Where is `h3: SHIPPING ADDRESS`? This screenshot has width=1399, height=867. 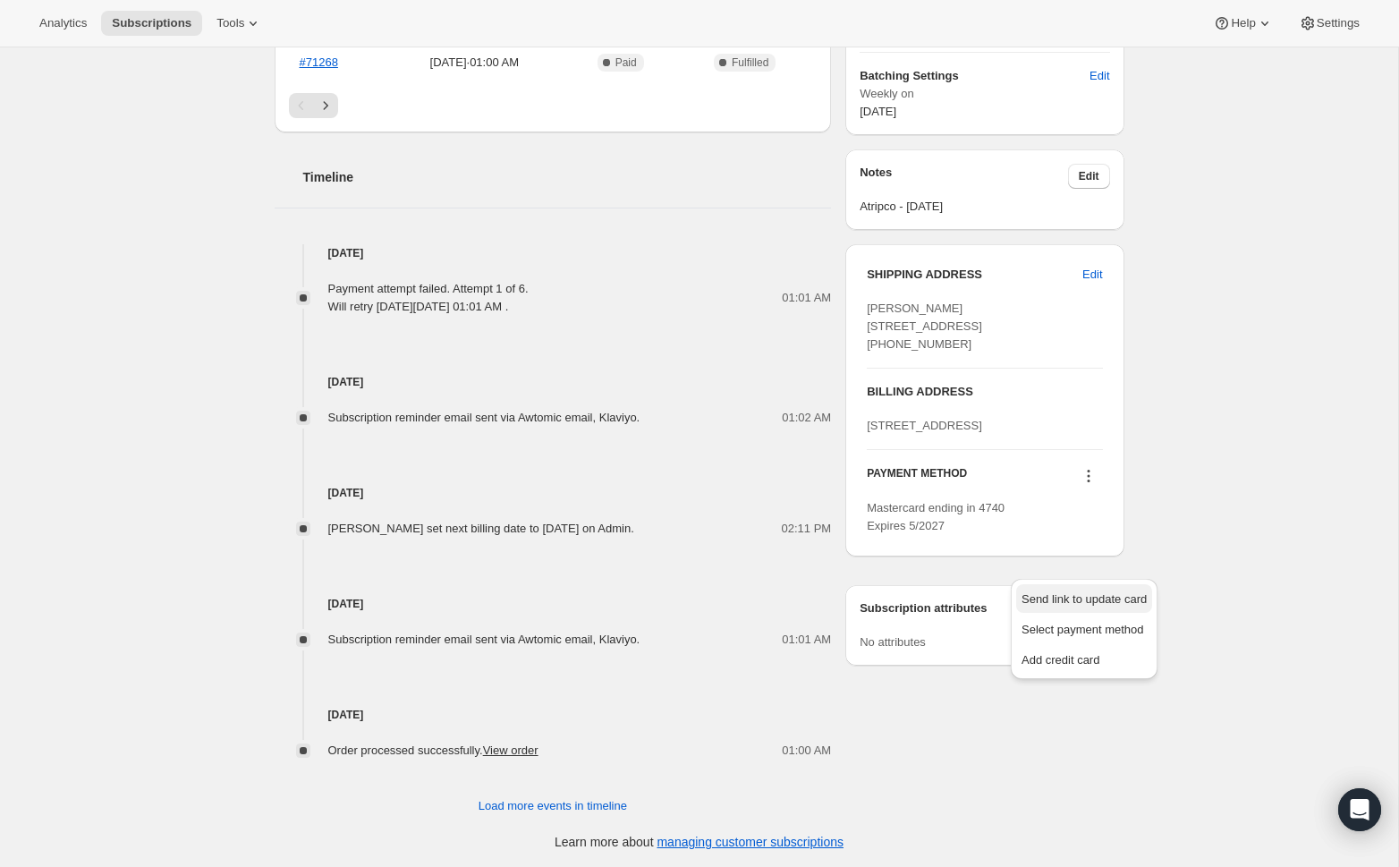
h3: SHIPPING ADDRESS is located at coordinates (974, 275).